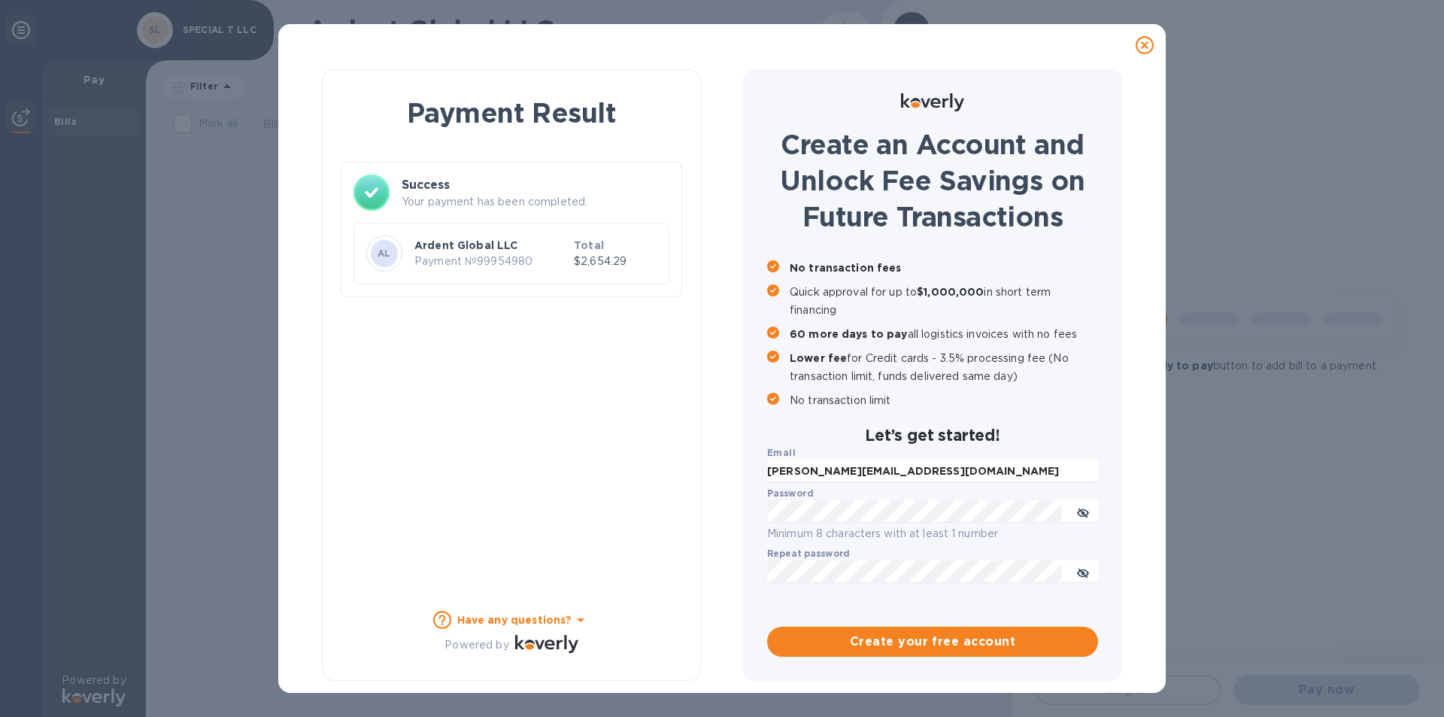  Describe the element at coordinates (932, 641) in the screenshot. I see `button: Create your free account` at that location.